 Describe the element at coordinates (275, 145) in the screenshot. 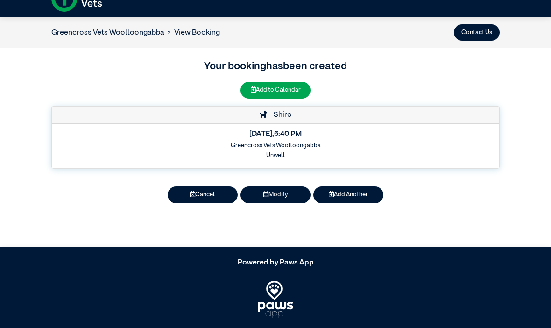

I see `h6: Greencross Vets Woolloongabba` at that location.